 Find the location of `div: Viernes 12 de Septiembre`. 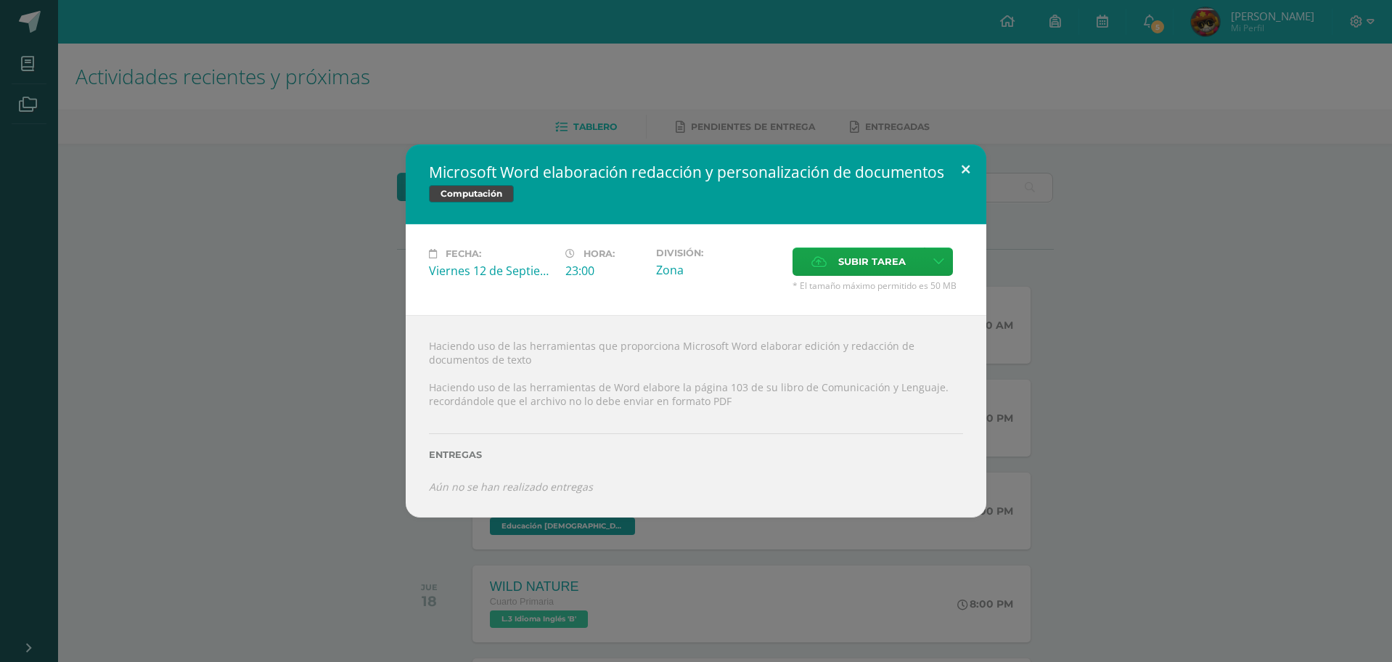

div: Viernes 12 de Septiembre is located at coordinates (491, 271).